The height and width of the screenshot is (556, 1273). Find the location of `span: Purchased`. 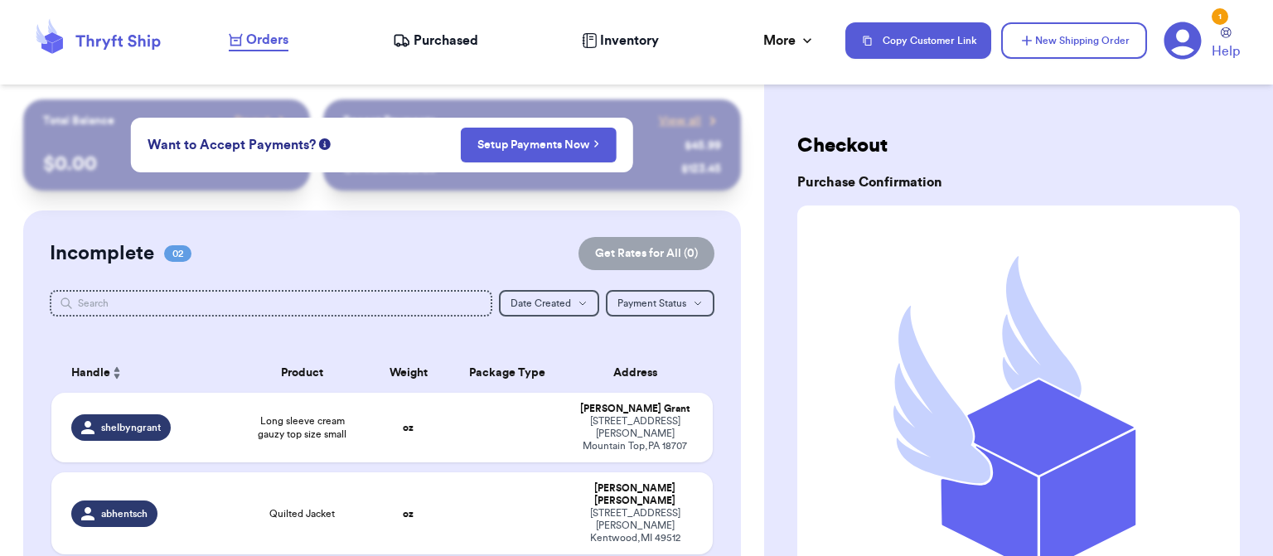

span: Purchased is located at coordinates (446, 41).